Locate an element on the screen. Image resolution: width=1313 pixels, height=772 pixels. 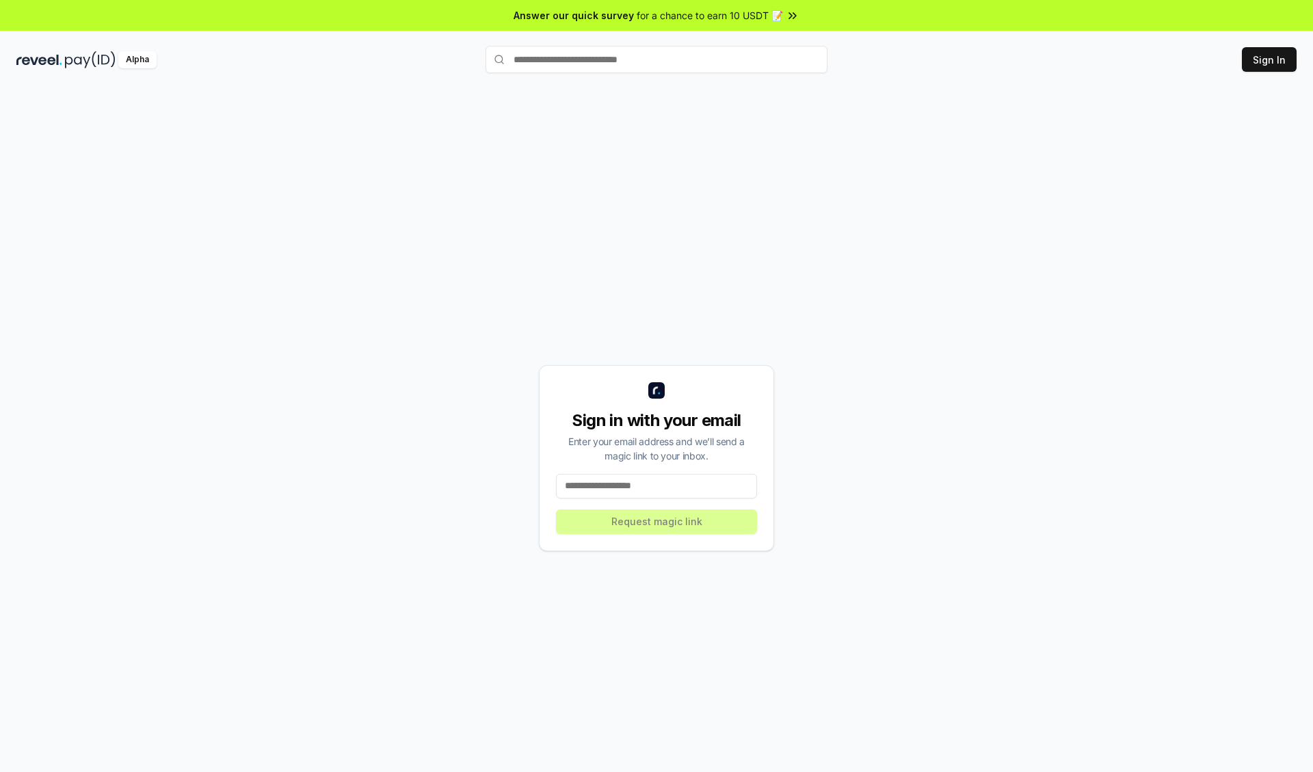
div: Alpha is located at coordinates (137, 60).